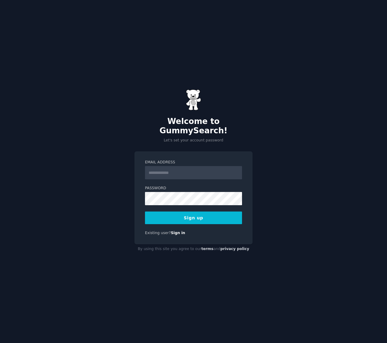 The image size is (387, 343). I want to click on a: privacy policy, so click(235, 249).